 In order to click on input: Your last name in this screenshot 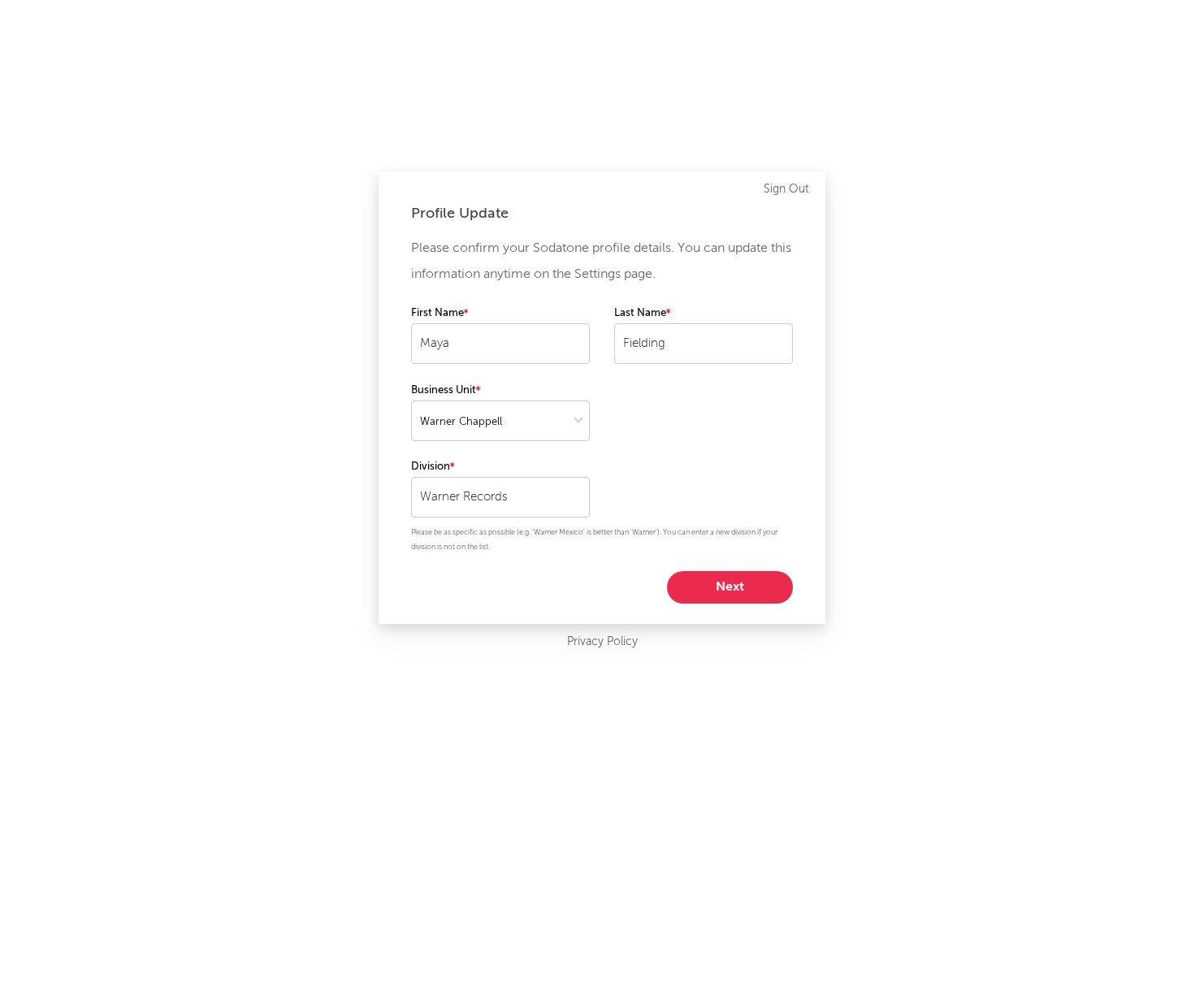, I will do `click(703, 343)`.